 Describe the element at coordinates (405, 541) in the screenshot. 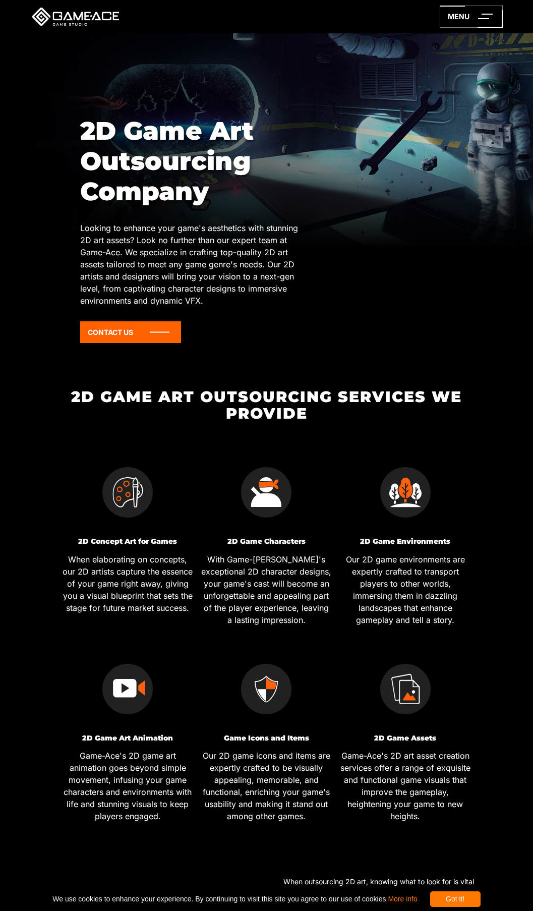

I see `h3: 2D Game Environments` at that location.